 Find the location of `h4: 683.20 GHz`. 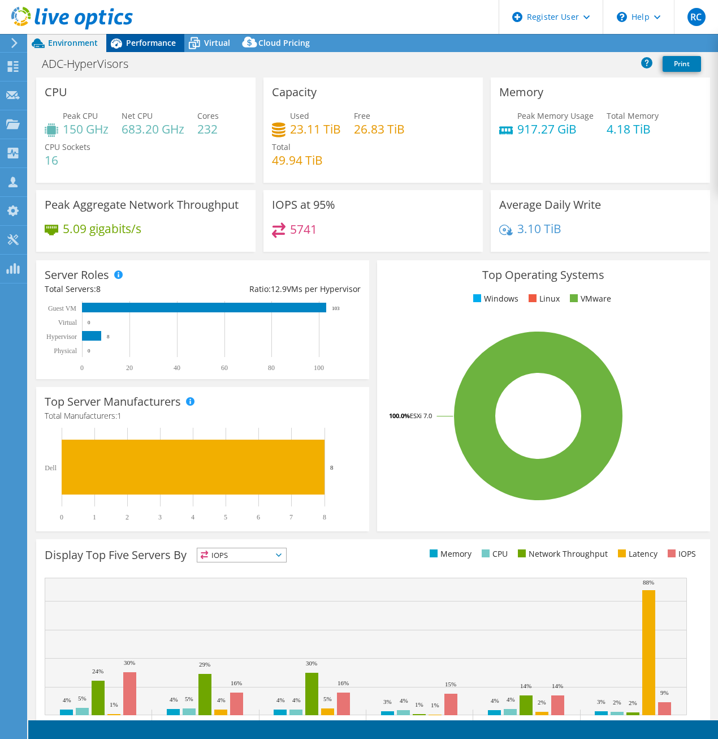

h4: 683.20 GHz is located at coordinates (153, 129).